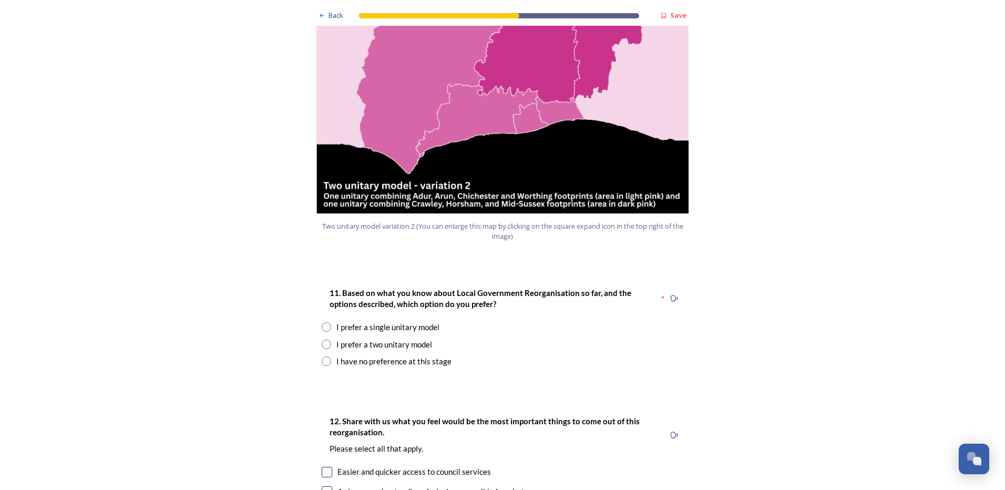 This screenshot has width=1005, height=490. What do you see at coordinates (493, 448) in the screenshot?
I see `p: Please select all that apply.` at bounding box center [493, 448].